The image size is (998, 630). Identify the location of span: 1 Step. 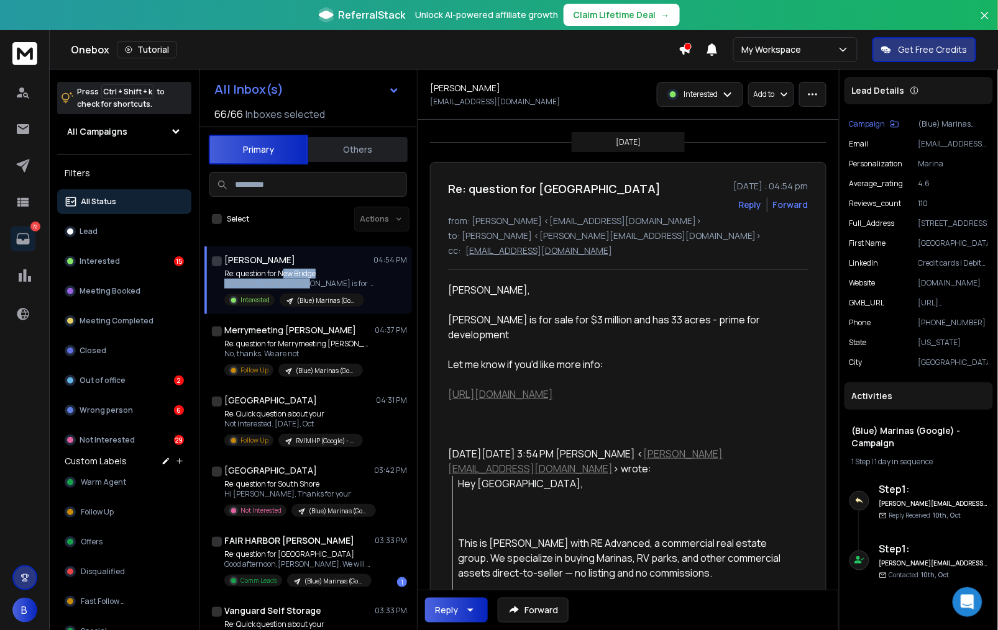
(861, 461).